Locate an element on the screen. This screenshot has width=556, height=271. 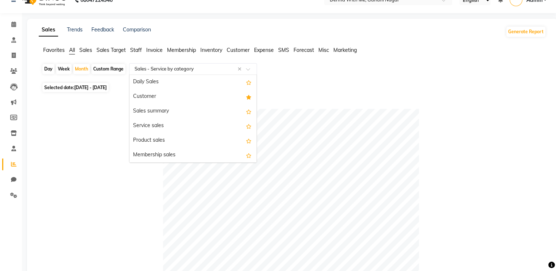
span: Membership is located at coordinates (181, 50).